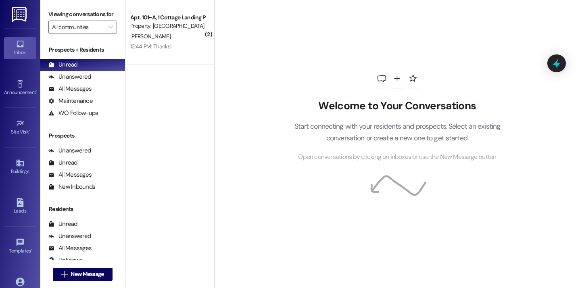 The height and width of the screenshot is (288, 580). I want to click on h2: Welcome to Your Conversations, so click(397, 106).